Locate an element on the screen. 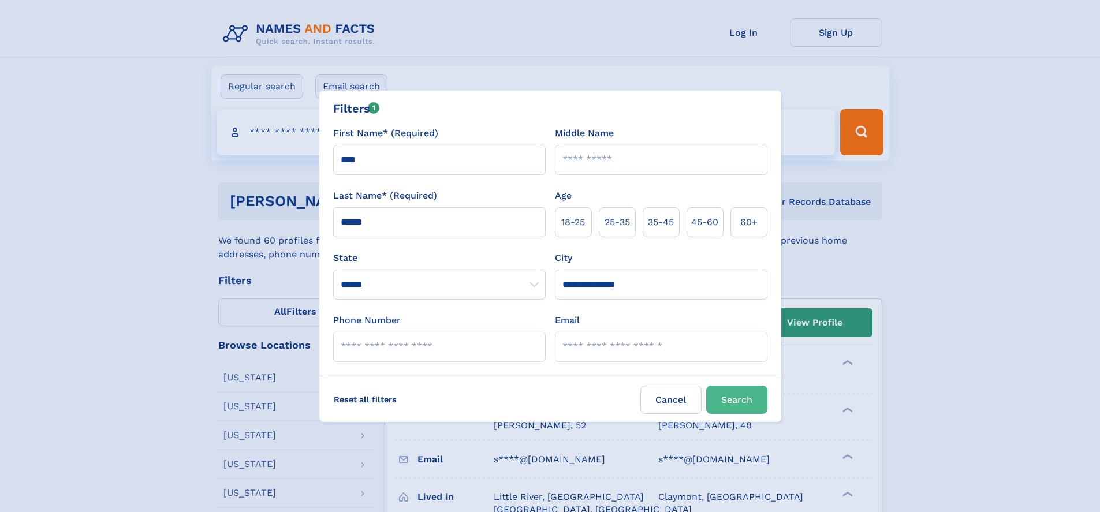 This screenshot has height=512, width=1100. span: 35‑45 is located at coordinates (661, 222).